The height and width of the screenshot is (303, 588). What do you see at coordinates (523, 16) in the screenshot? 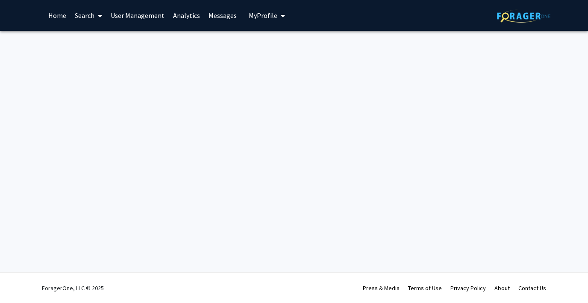
I see `img: ForagerOne Logo` at bounding box center [523, 16].